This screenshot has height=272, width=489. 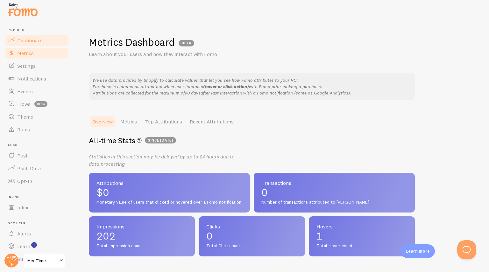 What do you see at coordinates (142, 227) in the screenshot?
I see `span: Impressions` at bounding box center [142, 227].